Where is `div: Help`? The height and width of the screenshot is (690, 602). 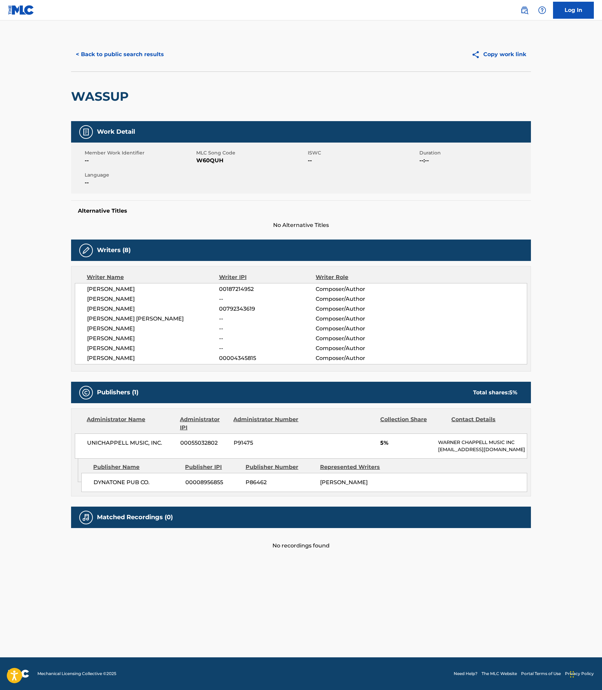 div: Help is located at coordinates (542, 10).